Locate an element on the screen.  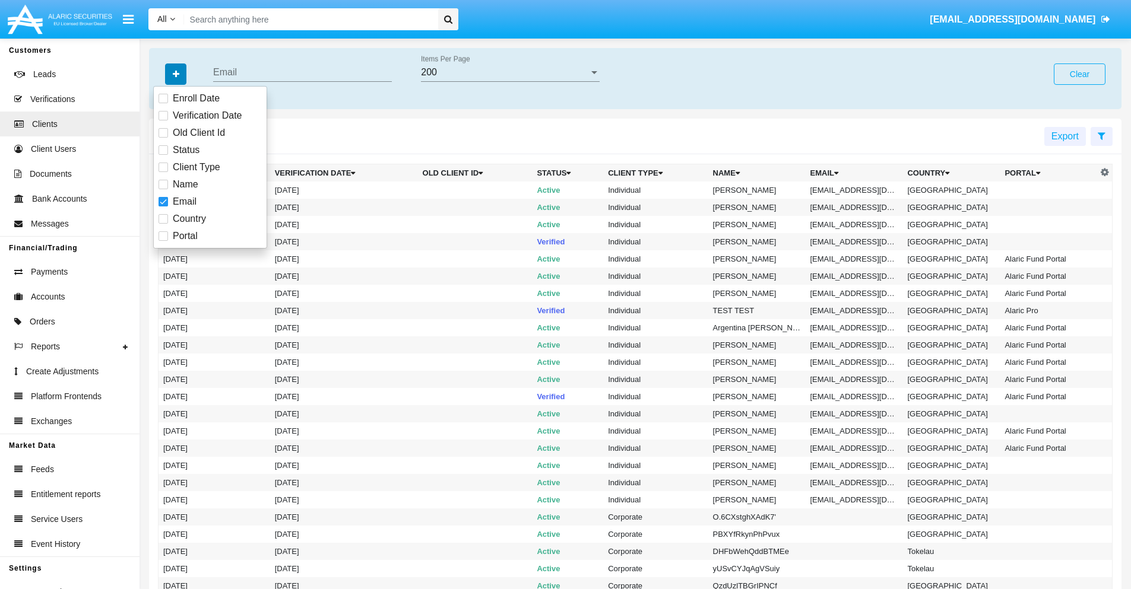
span: 200 is located at coordinates (429, 72).